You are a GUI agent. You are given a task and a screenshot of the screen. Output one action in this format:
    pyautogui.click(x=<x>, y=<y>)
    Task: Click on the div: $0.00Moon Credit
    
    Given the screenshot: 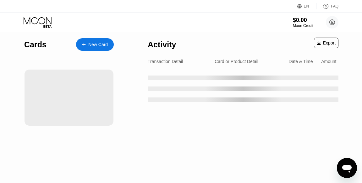 What is the action you would take?
    pyautogui.click(x=303, y=22)
    